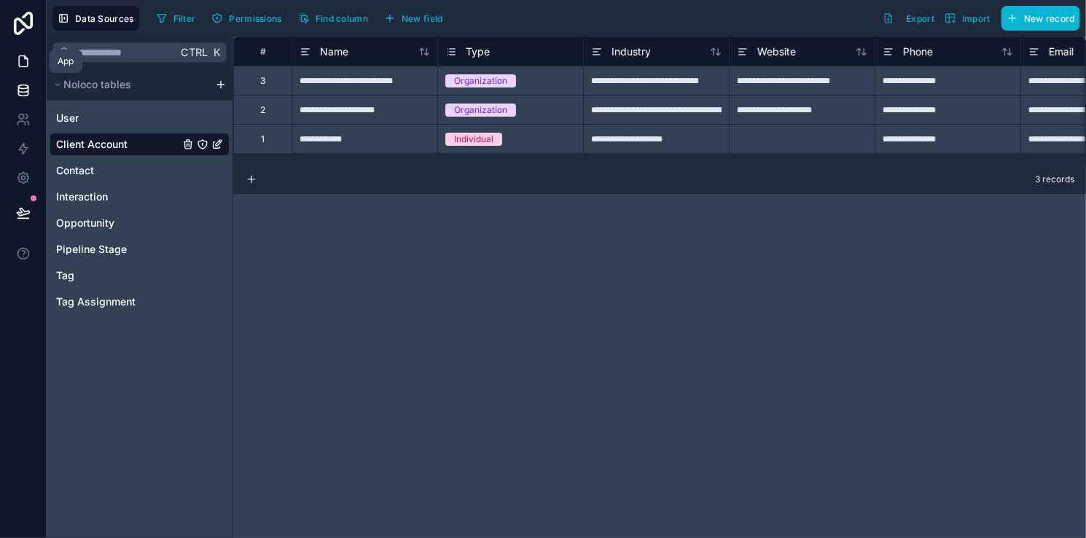 The width and height of the screenshot is (1086, 538). I want to click on a: New record, so click(1038, 18).